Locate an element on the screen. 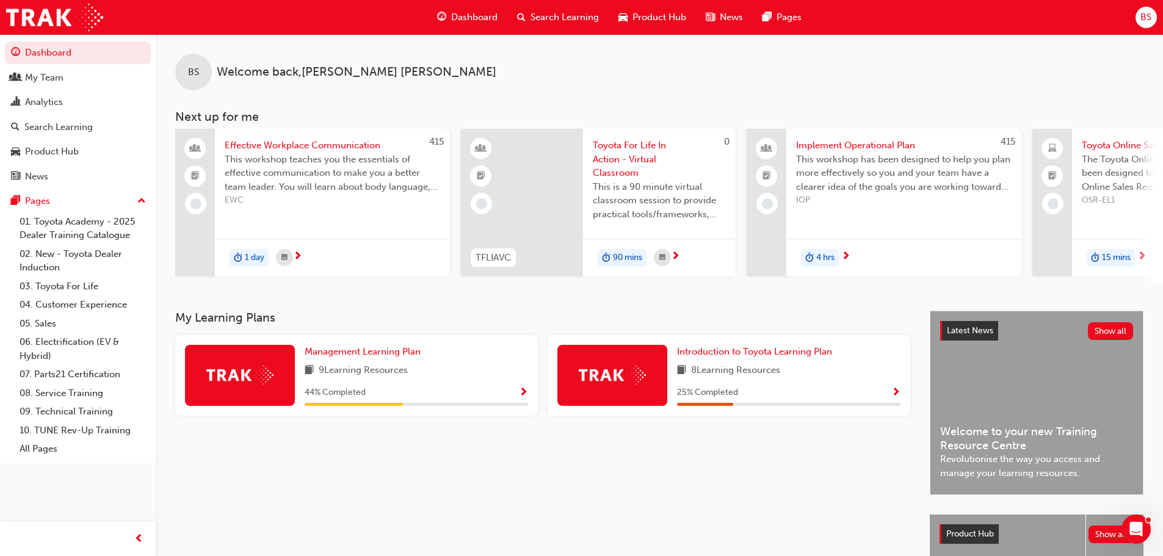 The height and width of the screenshot is (556, 1163). span: This workshop has been designed to help you plan more effectively so you and your team have a cle... is located at coordinates (904, 173).